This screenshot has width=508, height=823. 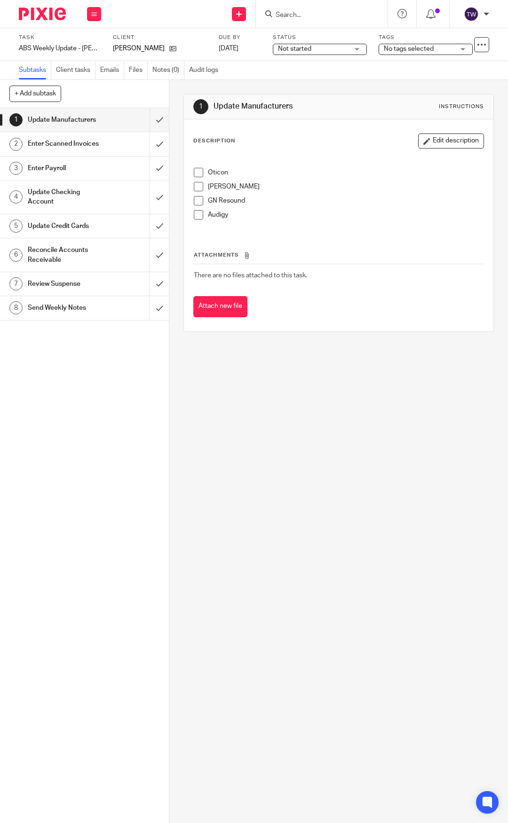 What do you see at coordinates (65, 308) in the screenshot?
I see `h1: Send Weekly Notes` at bounding box center [65, 308].